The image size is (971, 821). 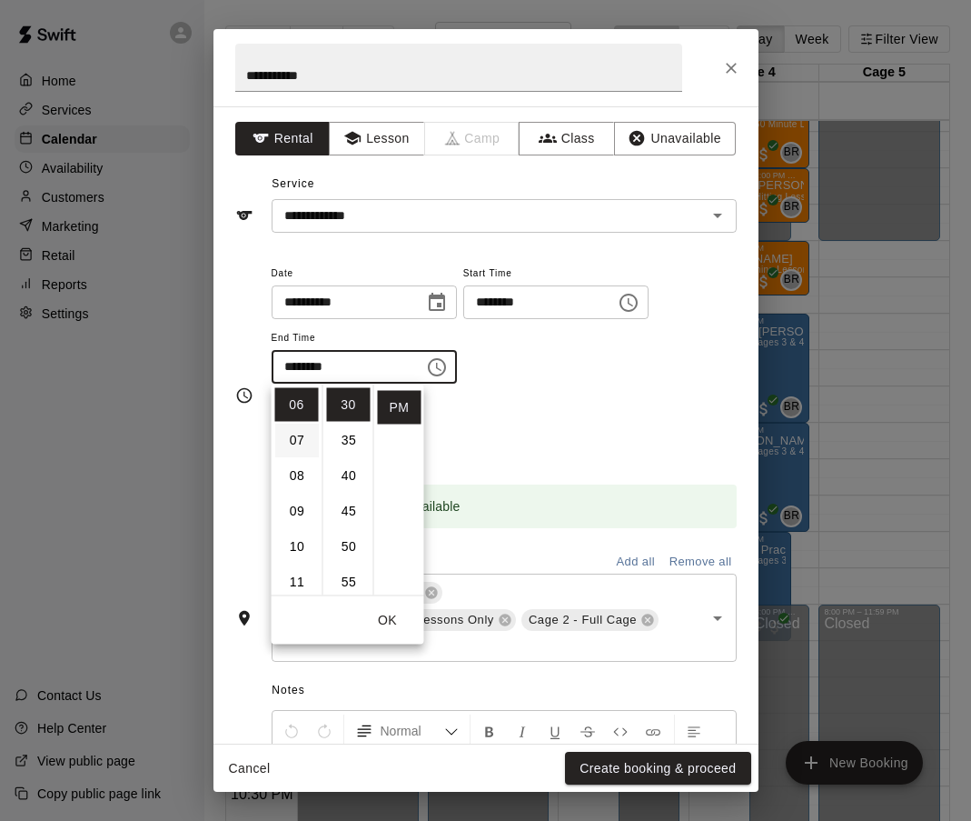 I want to click on button: Insert Link, so click(x=653, y=731).